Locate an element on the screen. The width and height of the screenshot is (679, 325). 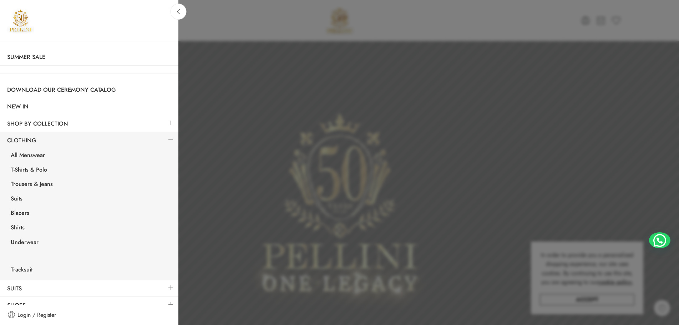
a: T-Shirts & Polo is located at coordinates (91, 171).